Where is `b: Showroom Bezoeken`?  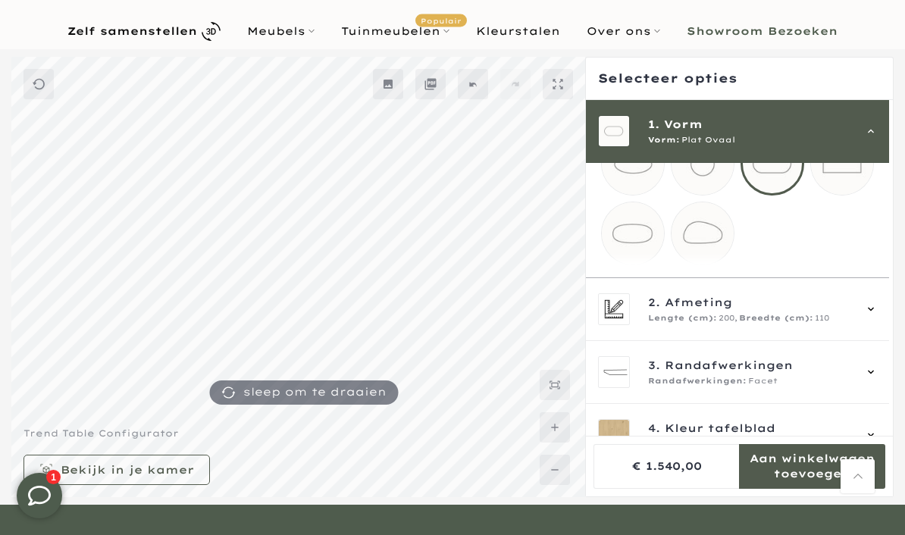 b: Showroom Bezoeken is located at coordinates (762, 31).